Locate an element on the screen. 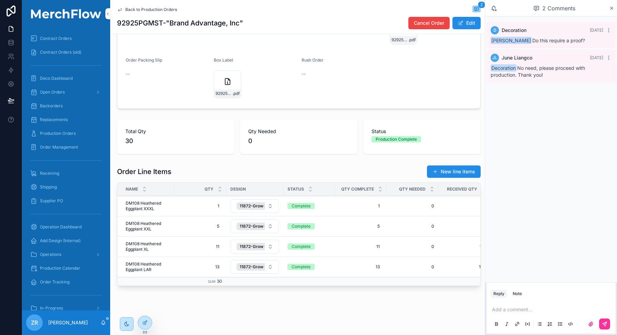 The height and width of the screenshot is (335, 617). a: Contract Orders is located at coordinates (66, 39).